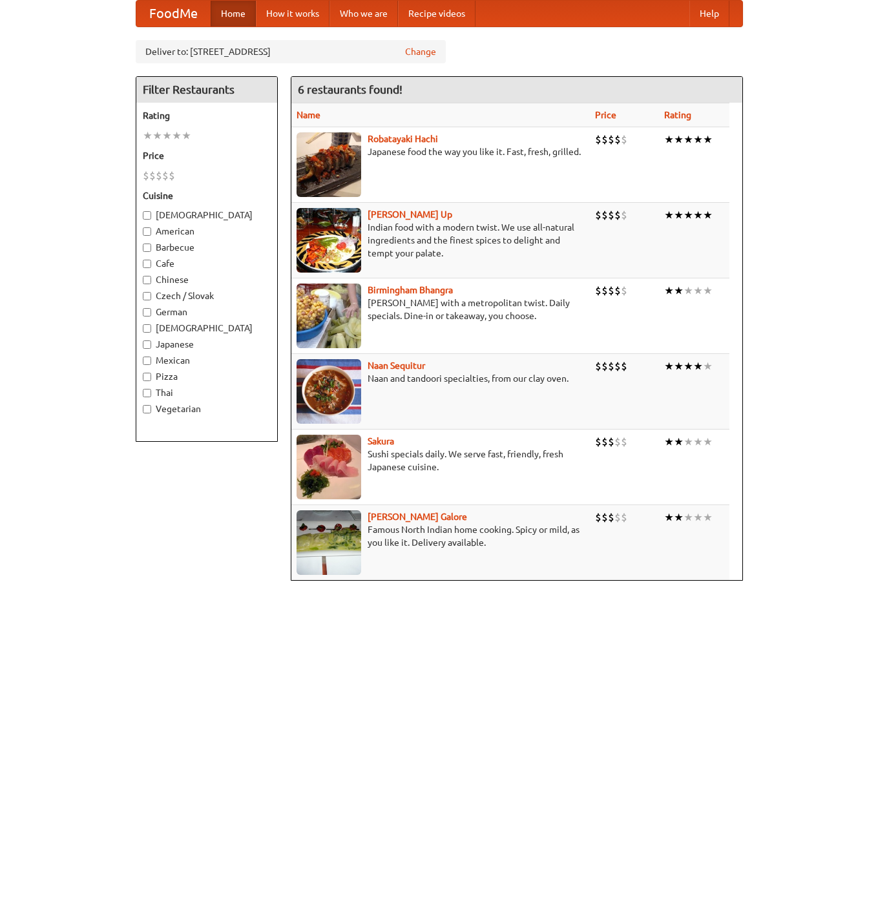 This screenshot has height=914, width=878. Describe the element at coordinates (396, 366) in the screenshot. I see `a: Naan Sequitur` at that location.